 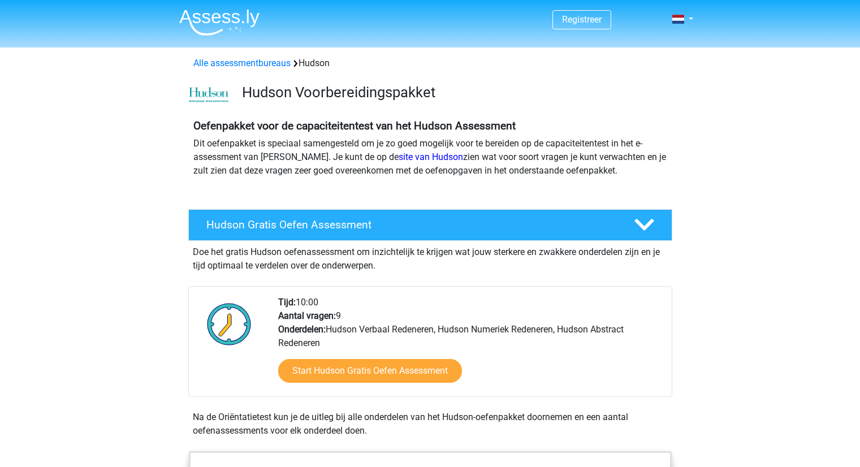 I want to click on div: 10:00 9 Hudson Verbaal Redeneren, Hudson Numeriek Redeneren, Hudson Abstract Redeneren, so click(x=471, y=346).